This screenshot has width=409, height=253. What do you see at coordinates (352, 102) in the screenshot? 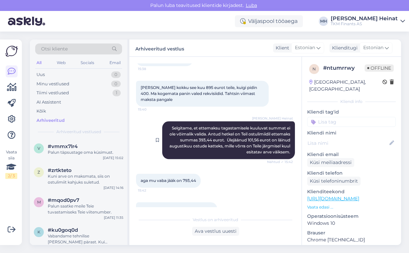
I see `div: Kliendi info` at bounding box center [352, 102].